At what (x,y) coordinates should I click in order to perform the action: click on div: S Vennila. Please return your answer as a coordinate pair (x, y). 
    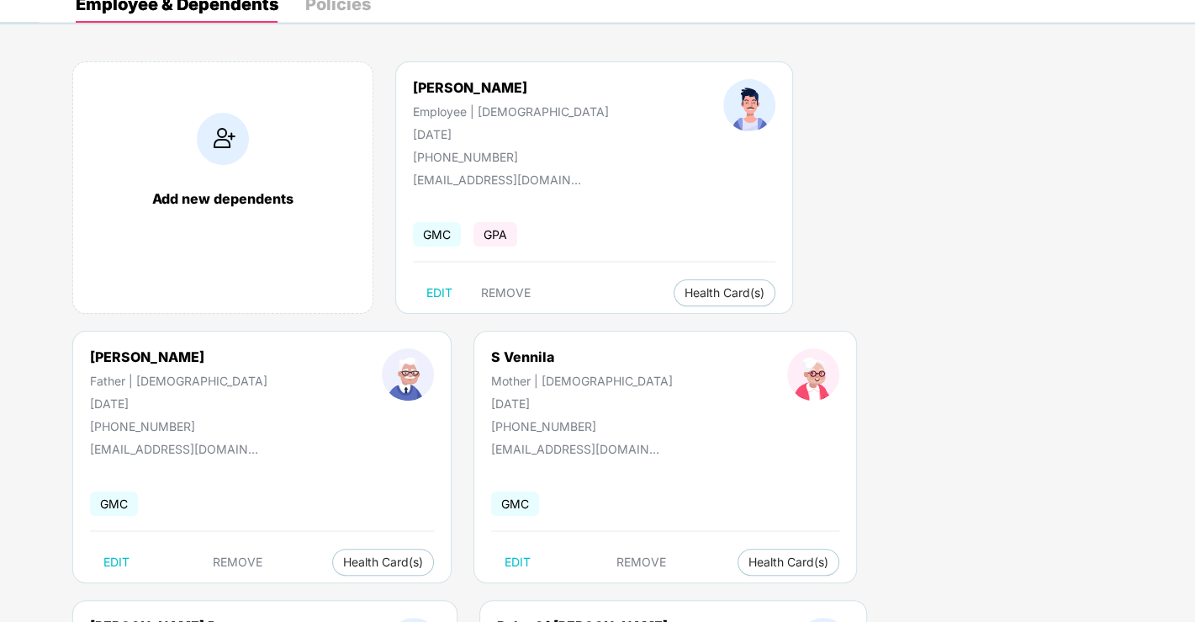
    Looking at the image, I should click on (582, 357).